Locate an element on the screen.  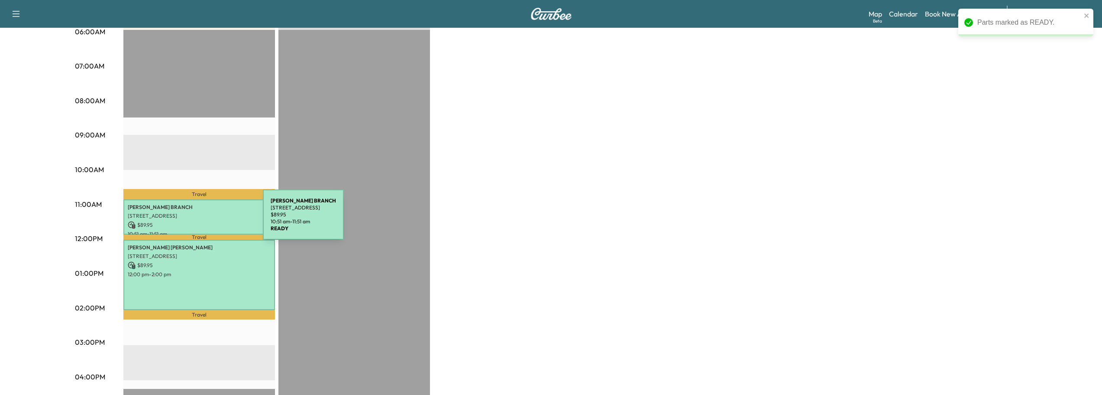
div: Beta is located at coordinates (878, 21).